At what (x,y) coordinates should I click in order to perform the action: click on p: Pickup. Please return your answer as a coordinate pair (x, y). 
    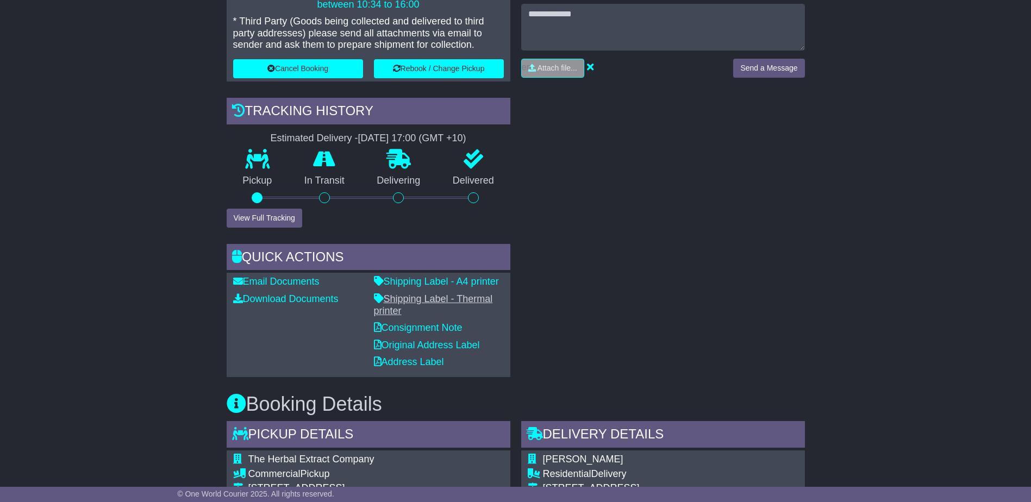
    Looking at the image, I should click on (258, 181).